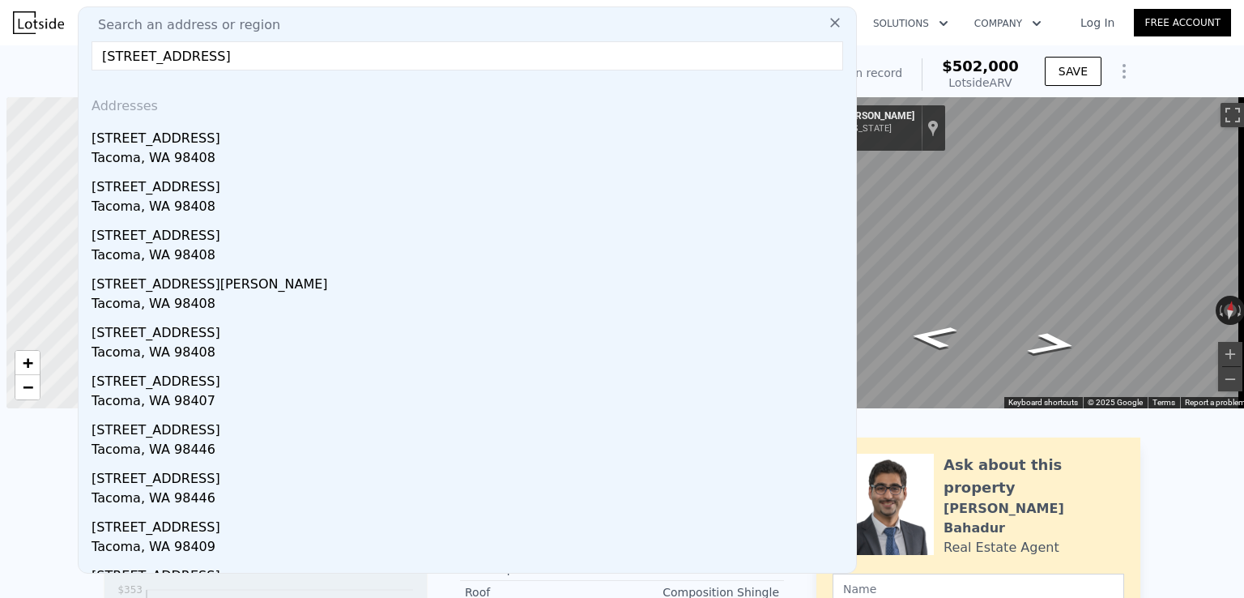 This screenshot has width=1244, height=598. I want to click on button: Keyboard shortcuts, so click(1043, 402).